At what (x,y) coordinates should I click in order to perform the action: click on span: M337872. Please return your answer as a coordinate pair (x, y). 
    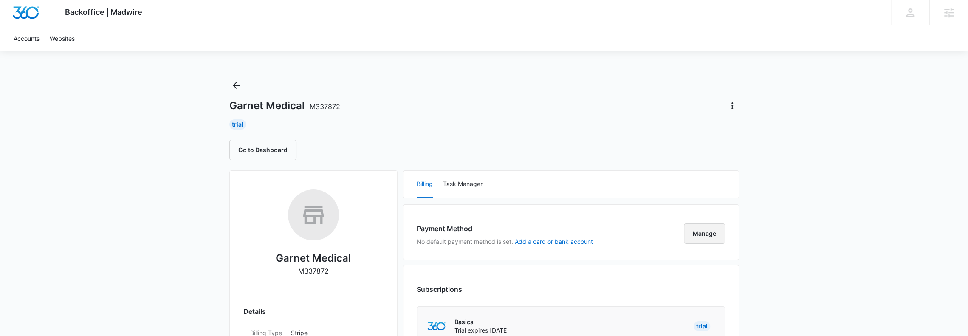
    Looking at the image, I should click on (325, 107).